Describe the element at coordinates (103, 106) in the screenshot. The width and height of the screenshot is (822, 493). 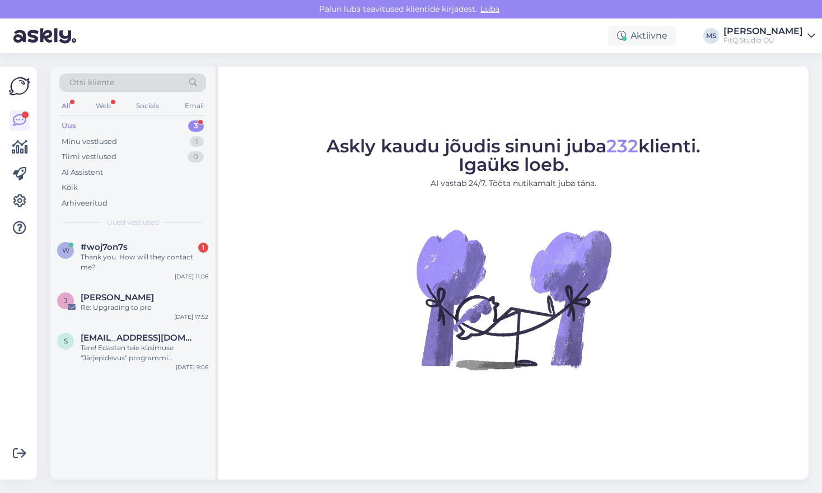
I see `div: Web` at that location.